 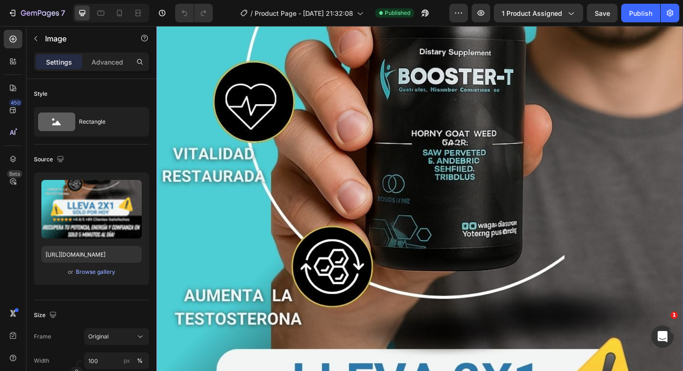 What do you see at coordinates (95, 272) in the screenshot?
I see `button: Browse gallery` at bounding box center [95, 272].